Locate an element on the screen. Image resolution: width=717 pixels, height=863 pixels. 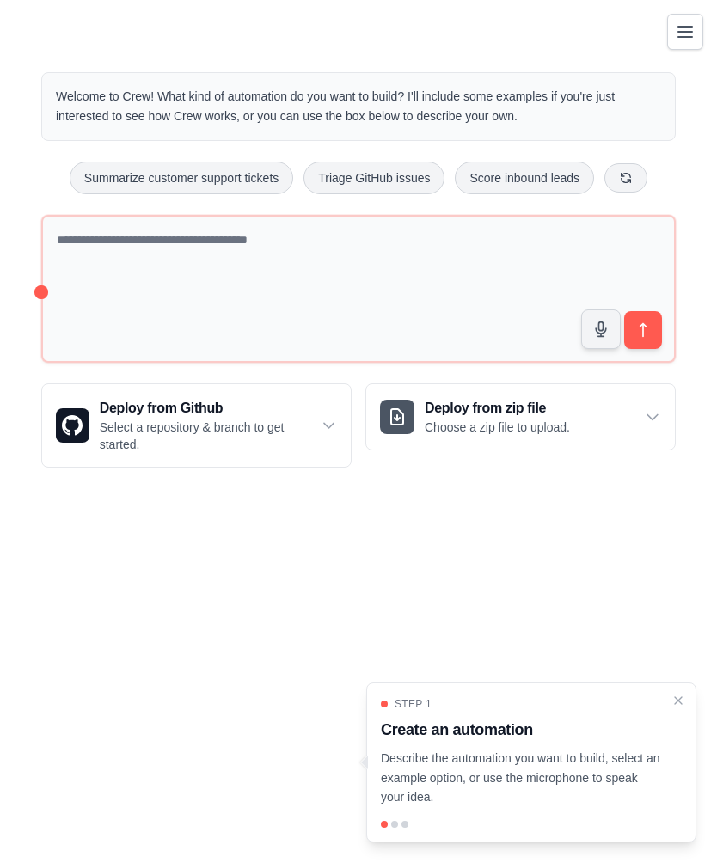
h3: Create an automation is located at coordinates (521, 729).